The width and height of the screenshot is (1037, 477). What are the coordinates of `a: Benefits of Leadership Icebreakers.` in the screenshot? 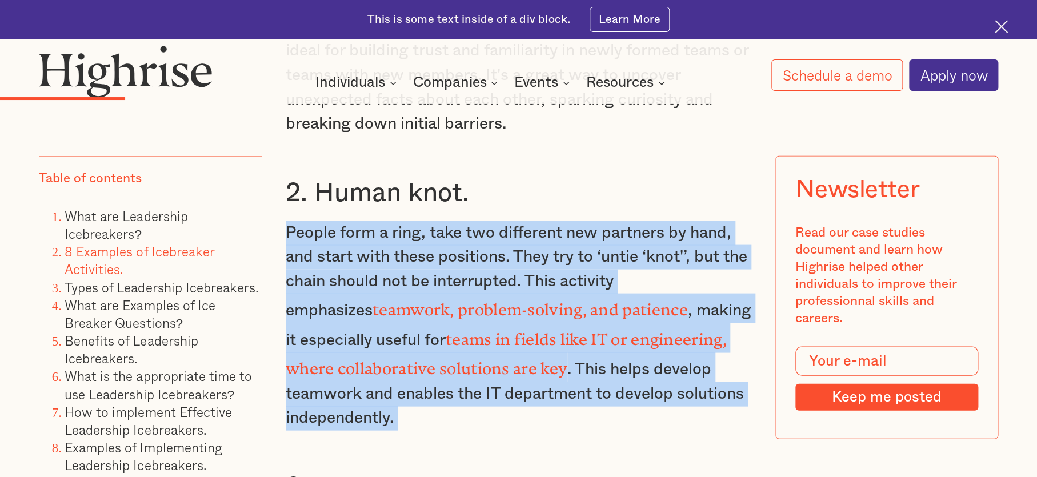 It's located at (131, 349).